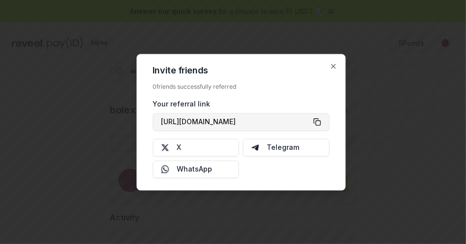 This screenshot has height=244, width=466. Describe the element at coordinates (196, 169) in the screenshot. I see `button: WhatsApp` at that location.